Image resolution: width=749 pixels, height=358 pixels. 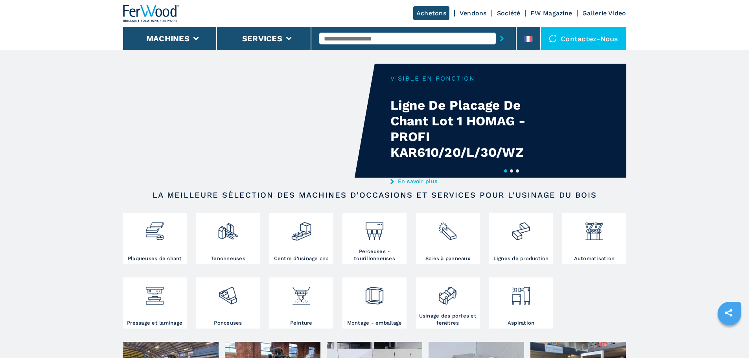 What do you see at coordinates (583, 39) in the screenshot?
I see `div: Contactez-nous` at bounding box center [583, 39].